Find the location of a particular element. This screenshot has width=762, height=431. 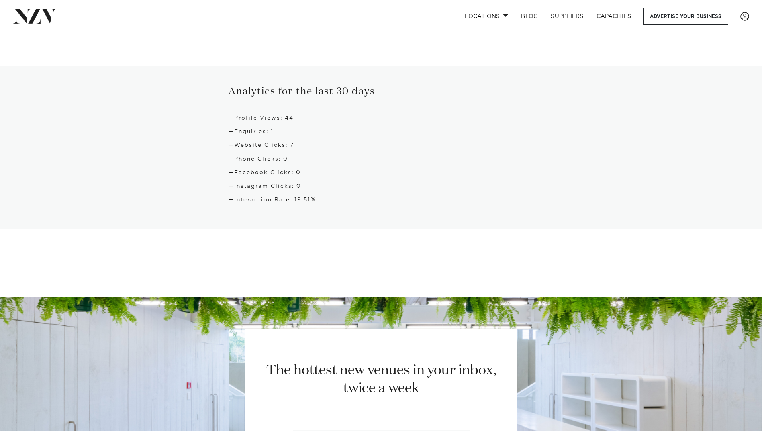

h4: Facebook Clicks: 0 is located at coordinates (381, 173).